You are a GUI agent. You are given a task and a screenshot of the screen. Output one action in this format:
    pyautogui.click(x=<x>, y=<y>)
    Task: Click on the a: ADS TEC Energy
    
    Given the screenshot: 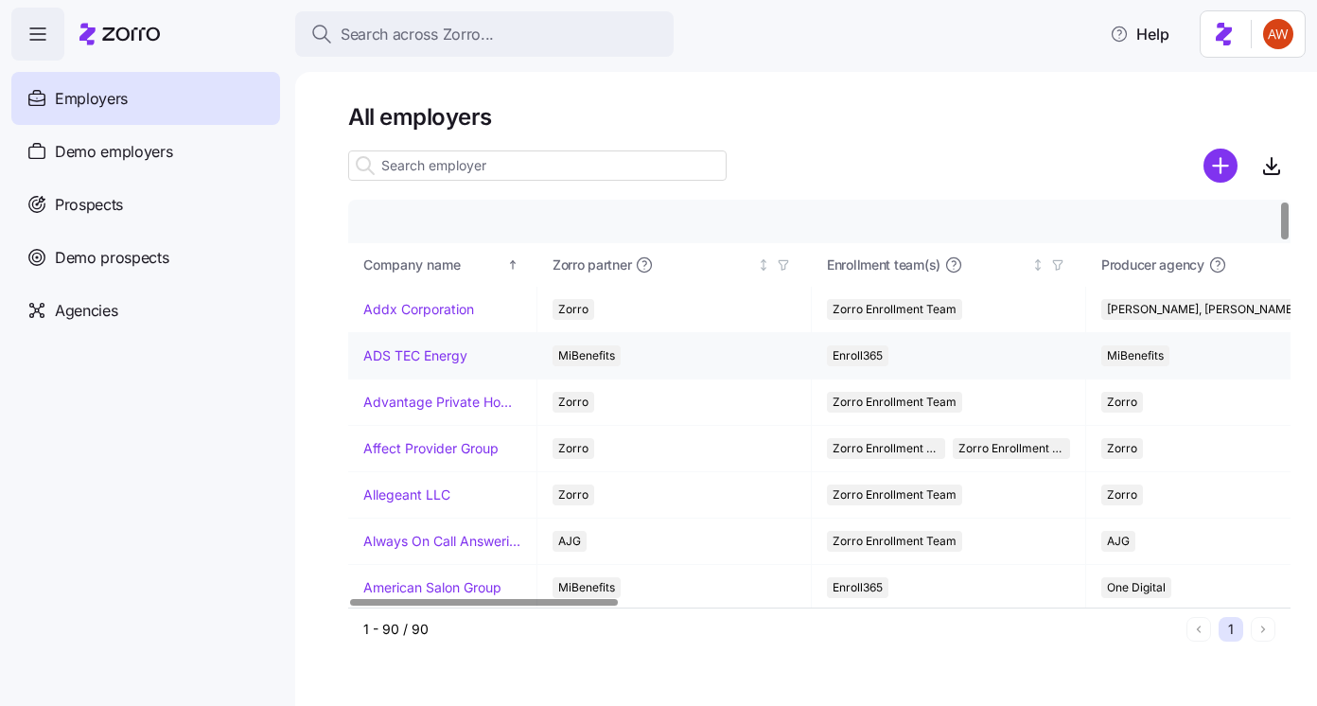 What is the action you would take?
    pyautogui.click(x=415, y=356)
    